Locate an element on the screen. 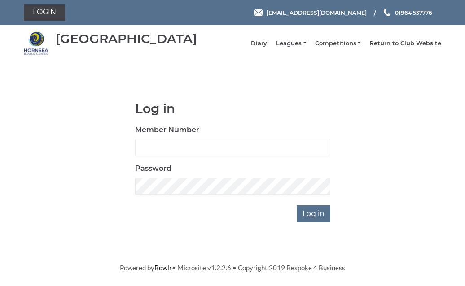  label: Password is located at coordinates (153, 169).